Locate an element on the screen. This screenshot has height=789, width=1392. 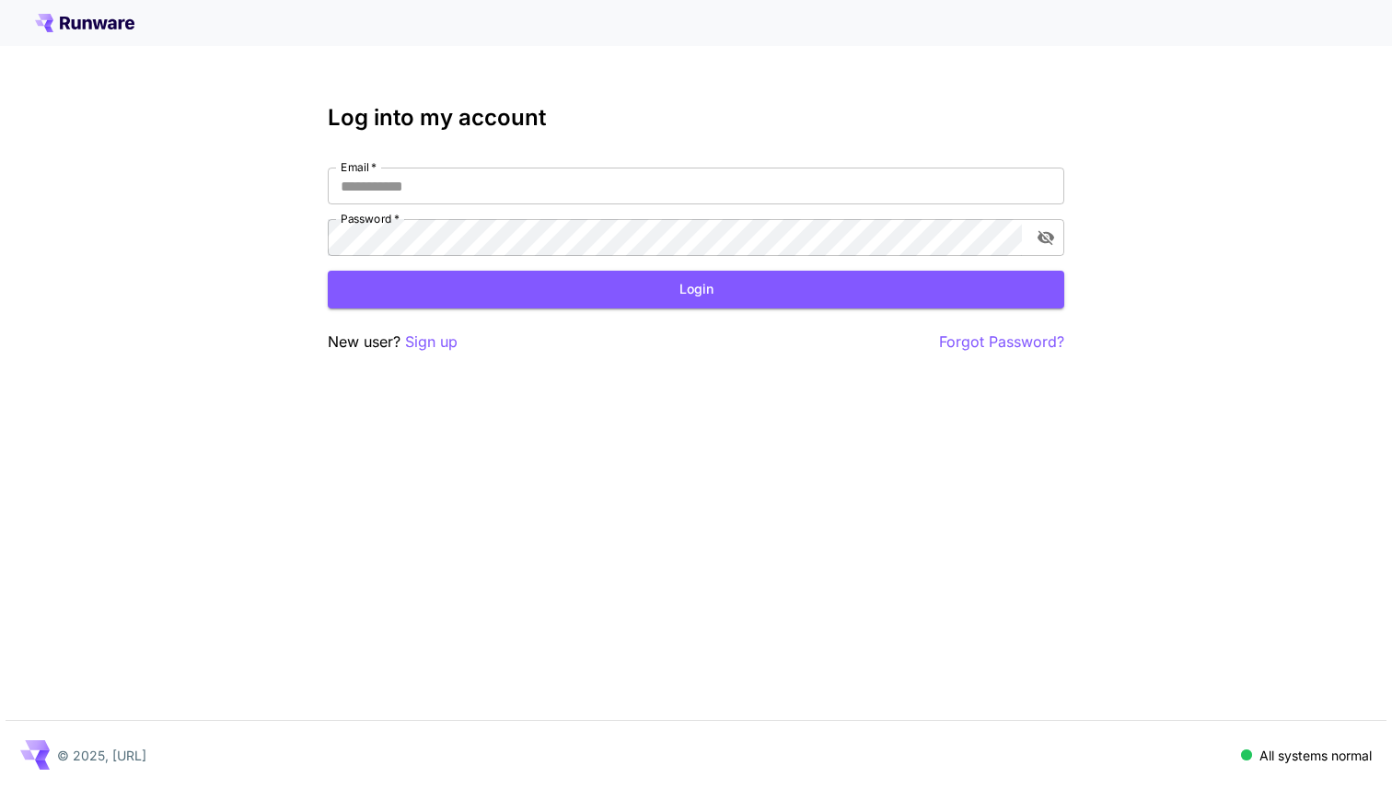
button: Sign up is located at coordinates (431, 342).